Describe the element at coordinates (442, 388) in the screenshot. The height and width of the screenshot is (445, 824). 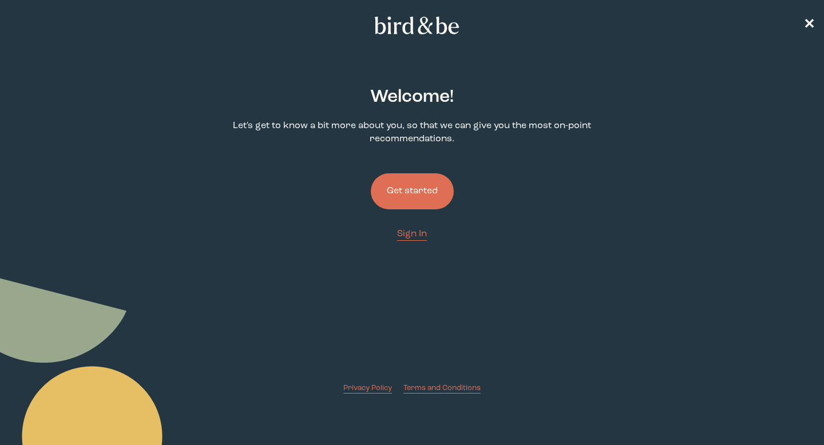
I see `span: Terms and Conditions` at that location.